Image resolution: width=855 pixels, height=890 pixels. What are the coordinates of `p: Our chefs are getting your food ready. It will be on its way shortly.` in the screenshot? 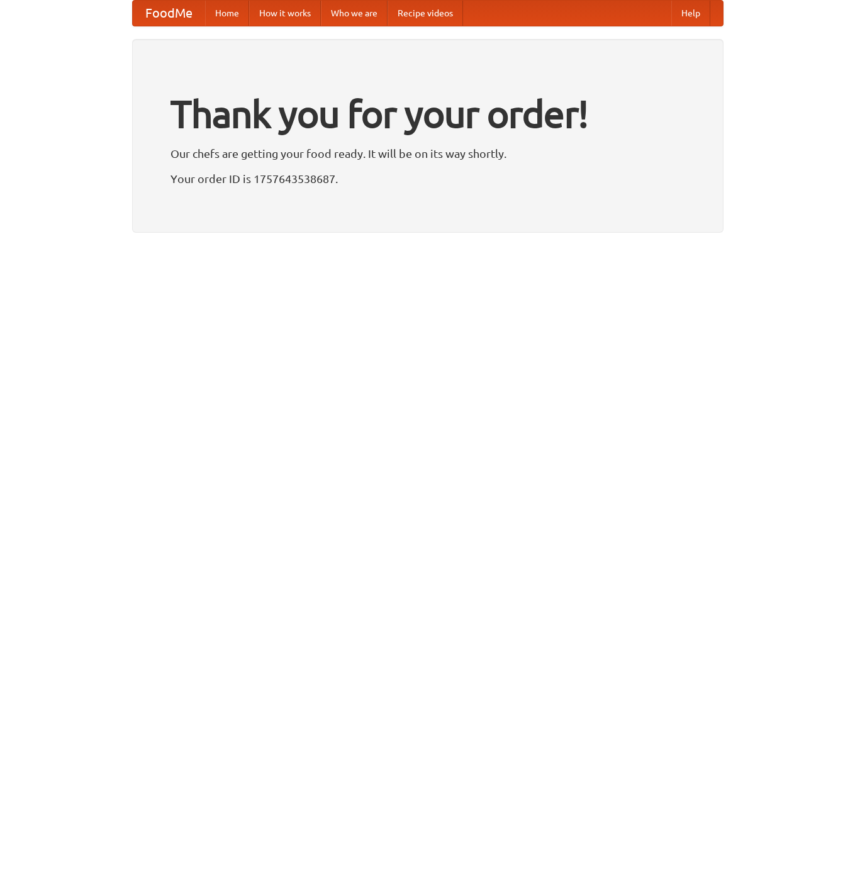 It's located at (428, 153).